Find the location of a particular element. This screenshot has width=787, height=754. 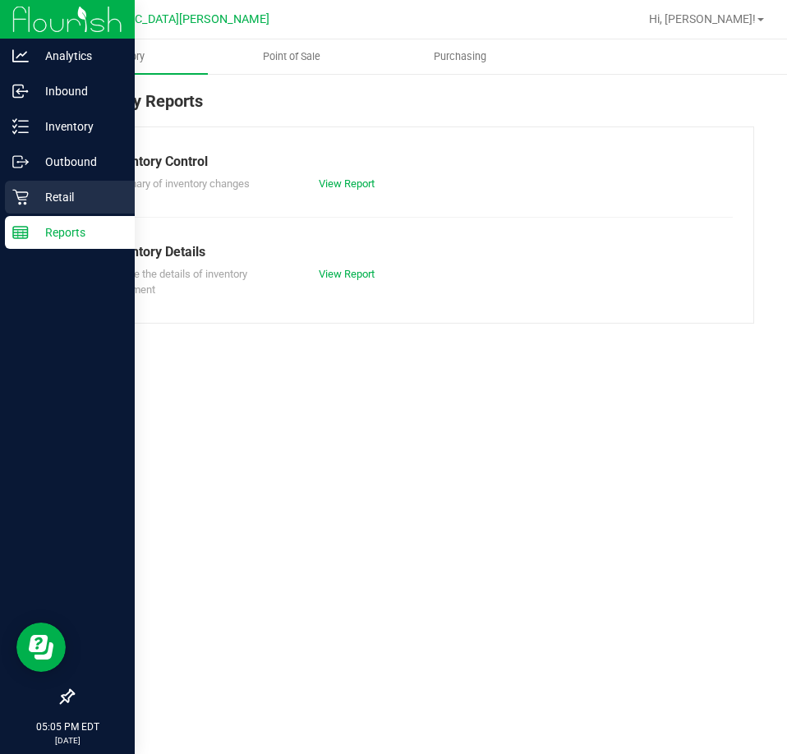

span: Explore the details of inventory movement is located at coordinates (177, 282).